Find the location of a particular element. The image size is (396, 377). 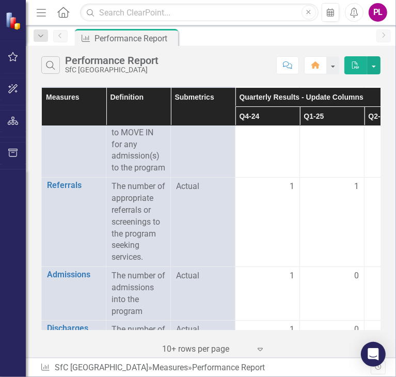

div: Open Intercom Messenger is located at coordinates (373, 354).